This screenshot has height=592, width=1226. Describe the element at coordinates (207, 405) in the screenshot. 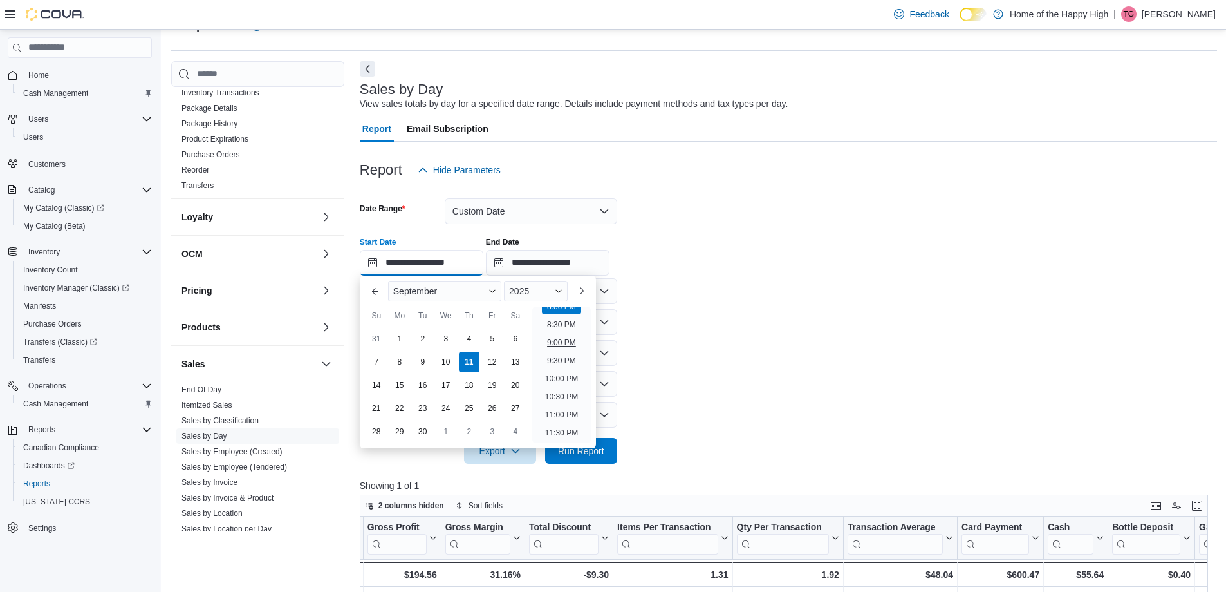

I see `a: Itemized Sales` at that location.